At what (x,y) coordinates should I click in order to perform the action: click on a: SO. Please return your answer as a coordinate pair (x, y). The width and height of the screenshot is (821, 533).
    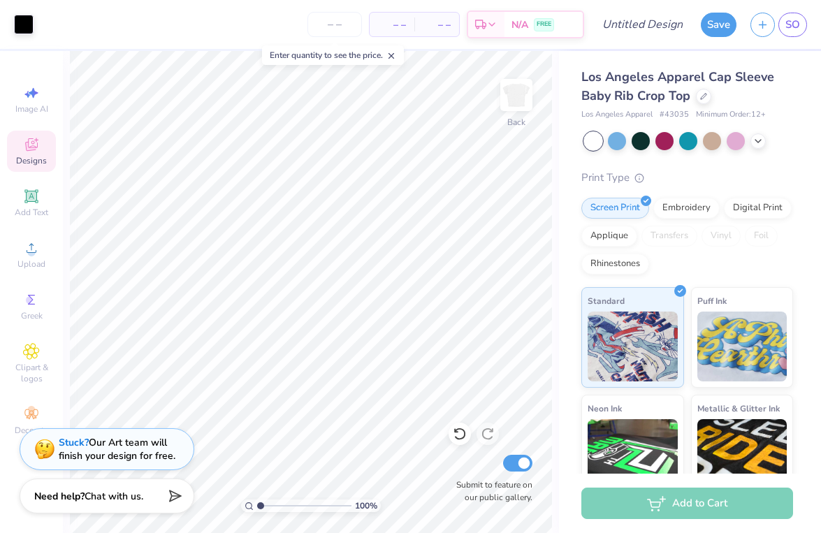
    Looking at the image, I should click on (792, 24).